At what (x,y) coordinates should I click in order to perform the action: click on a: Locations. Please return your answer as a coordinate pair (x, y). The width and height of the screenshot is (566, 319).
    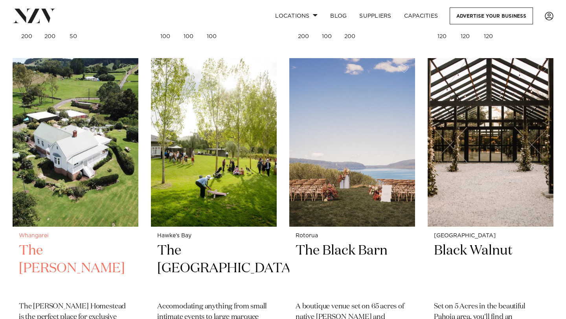
    Looking at the image, I should click on (296, 16).